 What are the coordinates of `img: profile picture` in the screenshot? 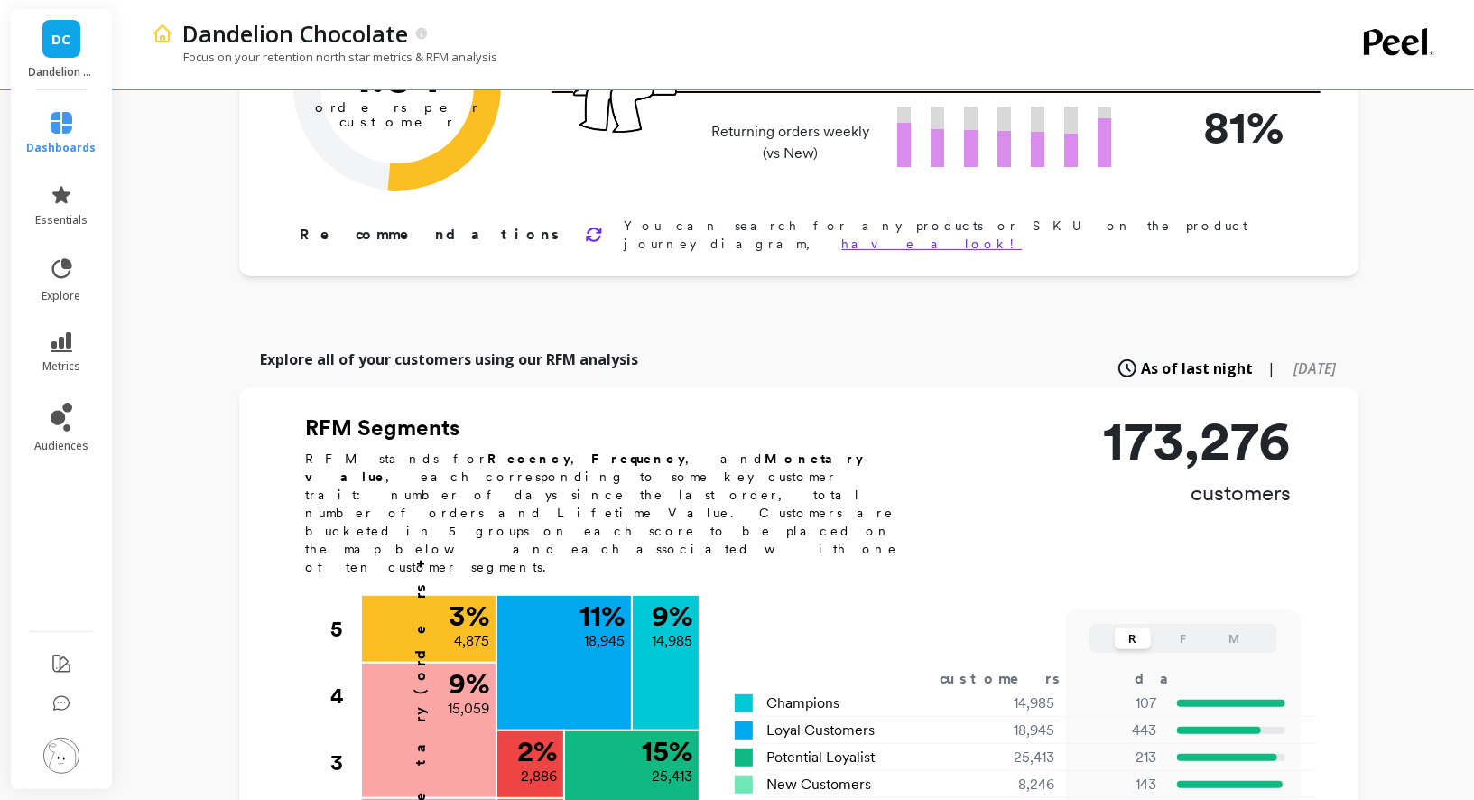 It's located at (61, 755).